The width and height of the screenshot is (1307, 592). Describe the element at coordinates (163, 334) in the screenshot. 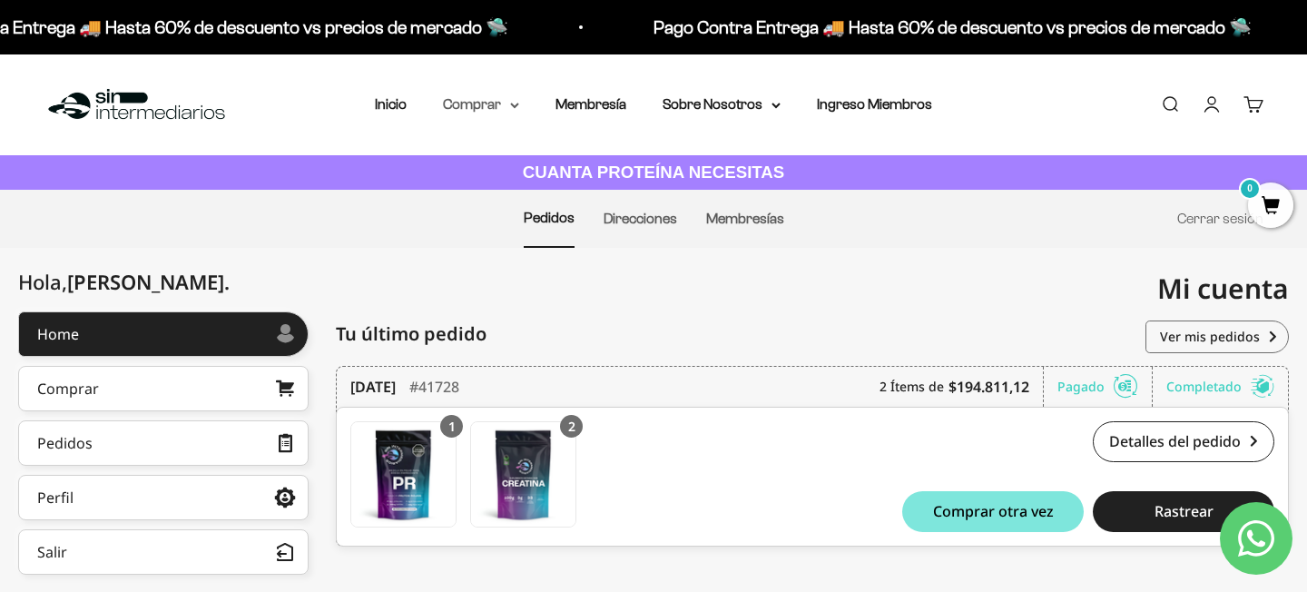

I see `a: Home` at that location.